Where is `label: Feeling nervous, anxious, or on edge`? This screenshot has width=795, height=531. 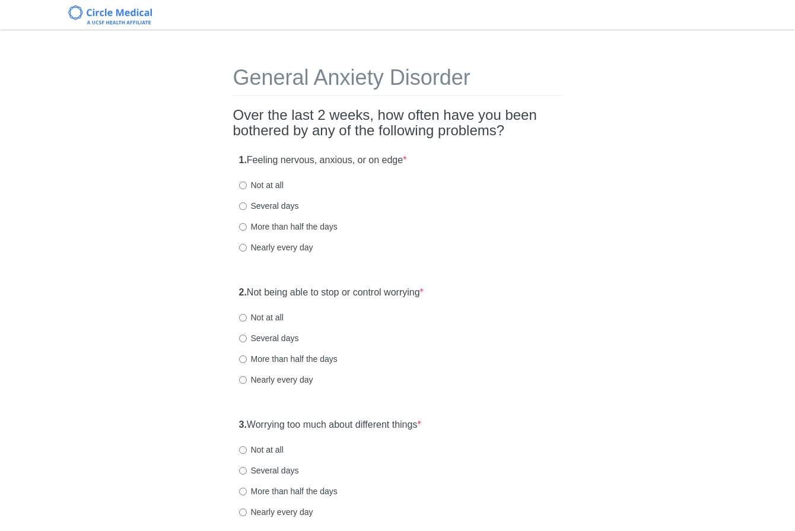 label: Feeling nervous, anxious, or on edge is located at coordinates (323, 160).